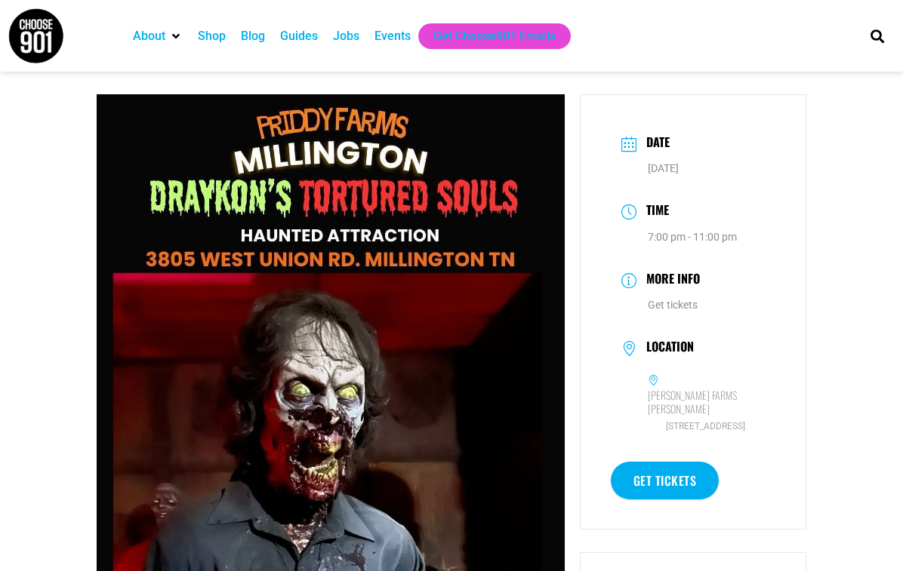 The width and height of the screenshot is (903, 571). Describe the element at coordinates (669, 280) in the screenshot. I see `h3: More Info` at that location.